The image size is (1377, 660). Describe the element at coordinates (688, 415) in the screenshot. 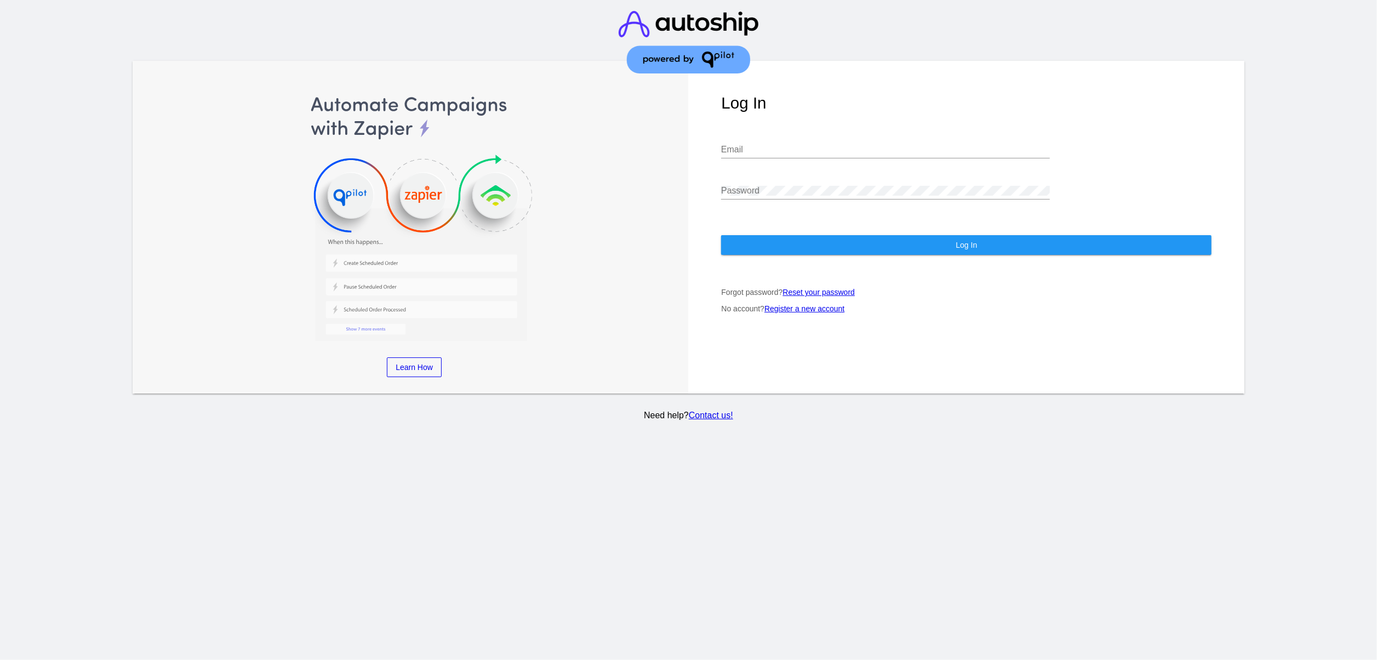

I see `p: Need help?` at that location.